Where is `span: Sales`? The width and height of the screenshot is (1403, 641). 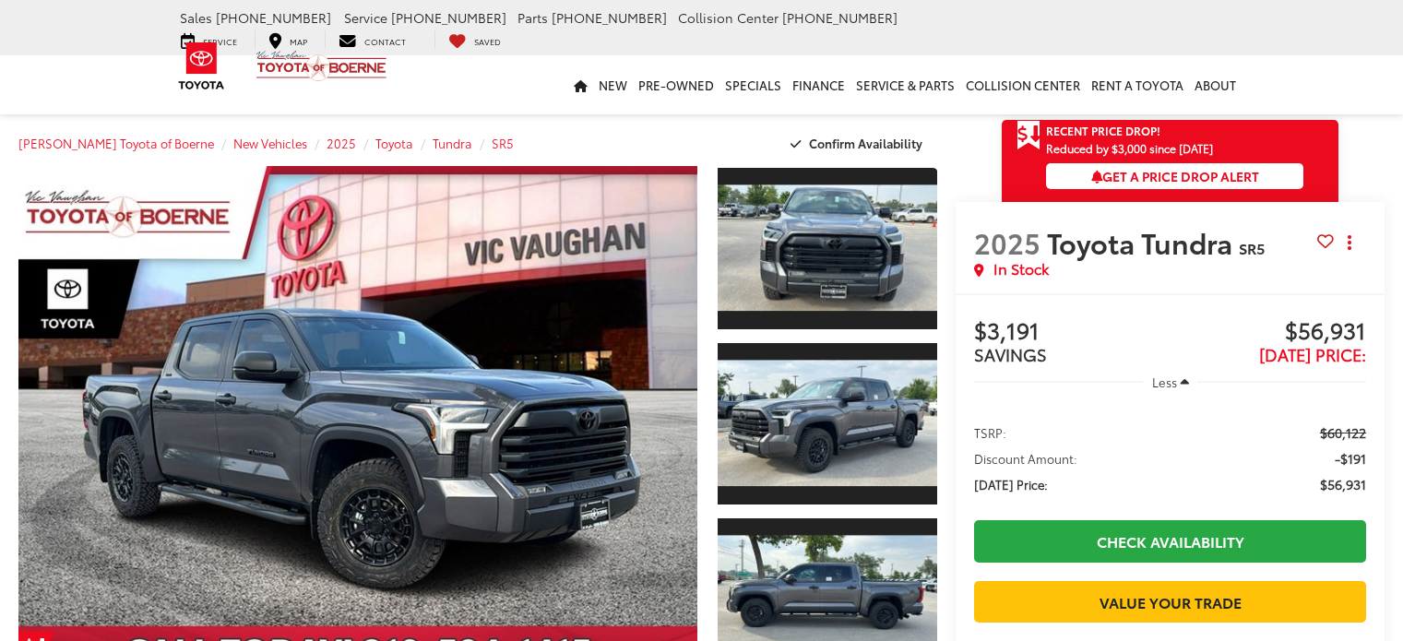
span: Sales is located at coordinates (196, 18).